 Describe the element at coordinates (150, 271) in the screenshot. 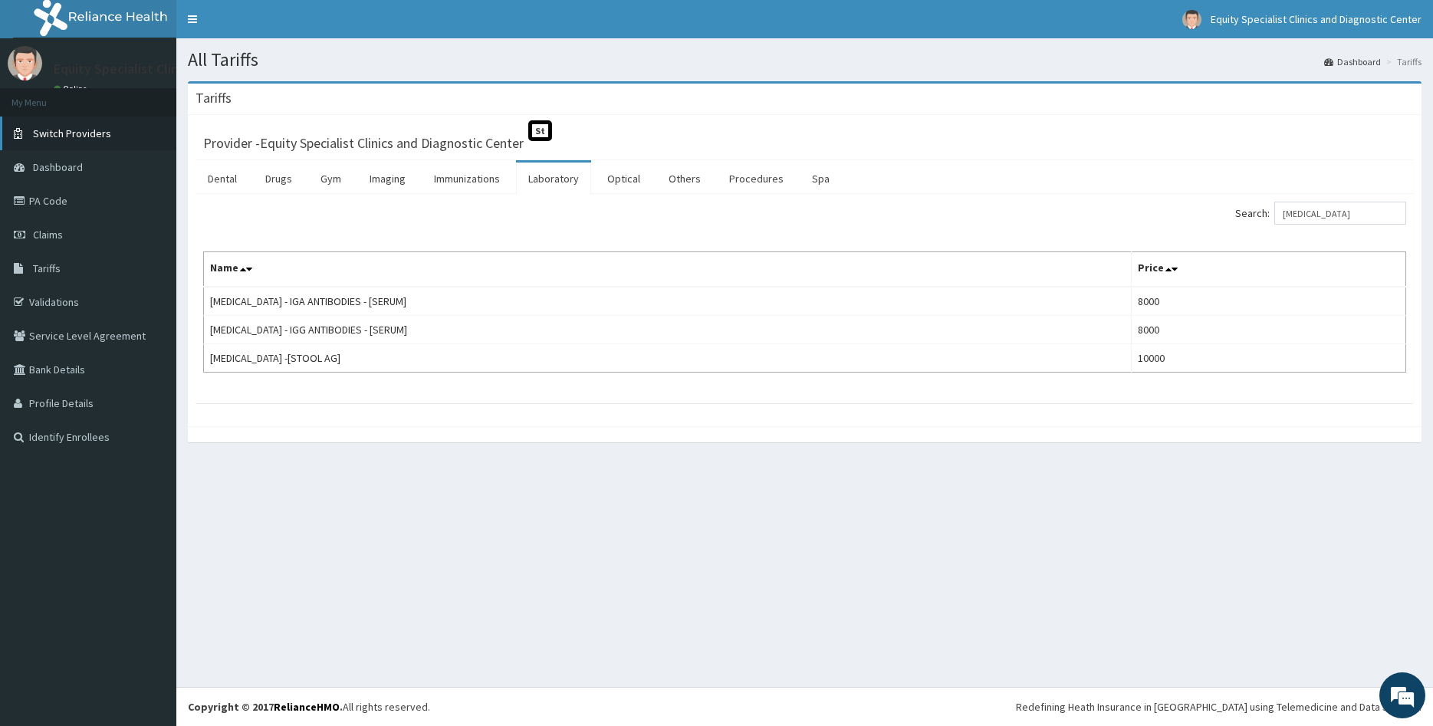

I see `span: We're online!` at that location.